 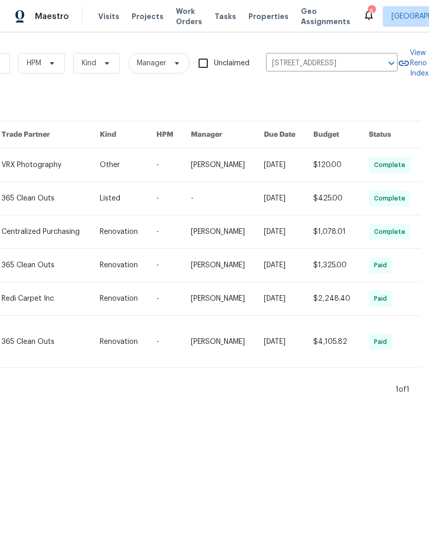 I want to click on td: Listed, so click(x=120, y=199).